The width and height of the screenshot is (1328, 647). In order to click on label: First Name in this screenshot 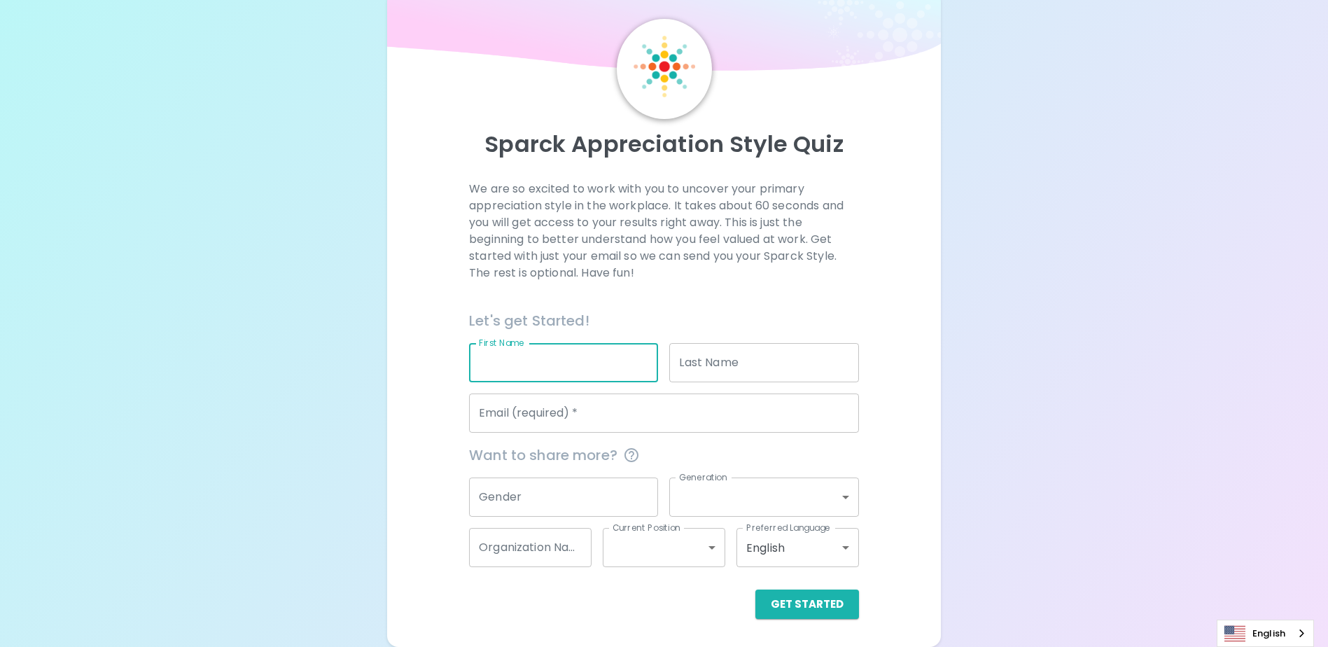, I will do `click(501, 342)`.